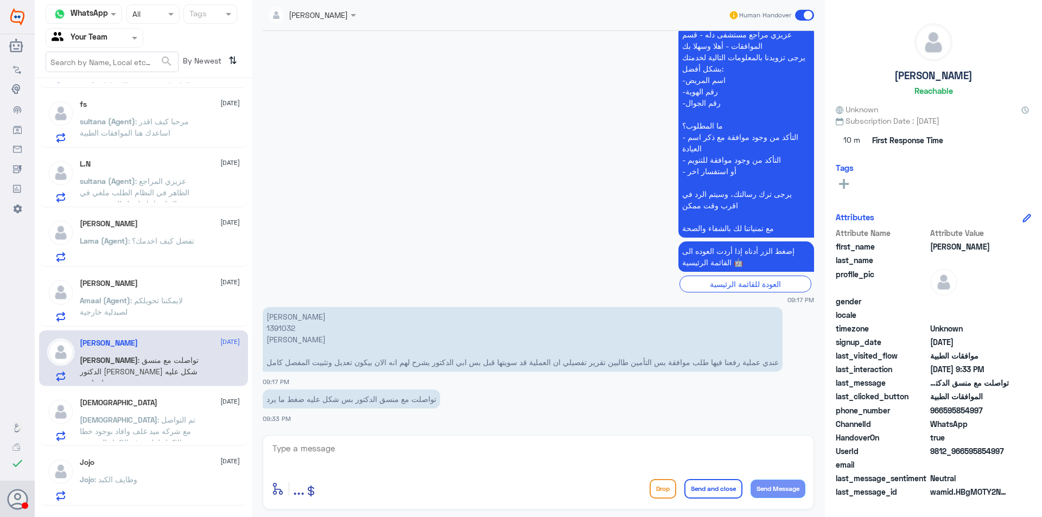 The width and height of the screenshot is (1042, 517). What do you see at coordinates (882, 233) in the screenshot?
I see `span: Attribute Name` at bounding box center [882, 233].